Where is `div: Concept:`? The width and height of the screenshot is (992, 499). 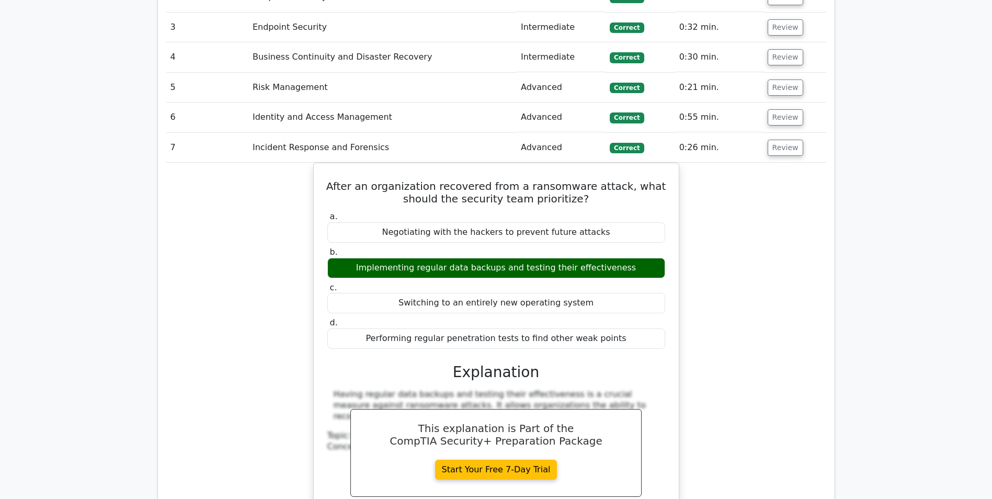 div: Concept: is located at coordinates (496, 447).